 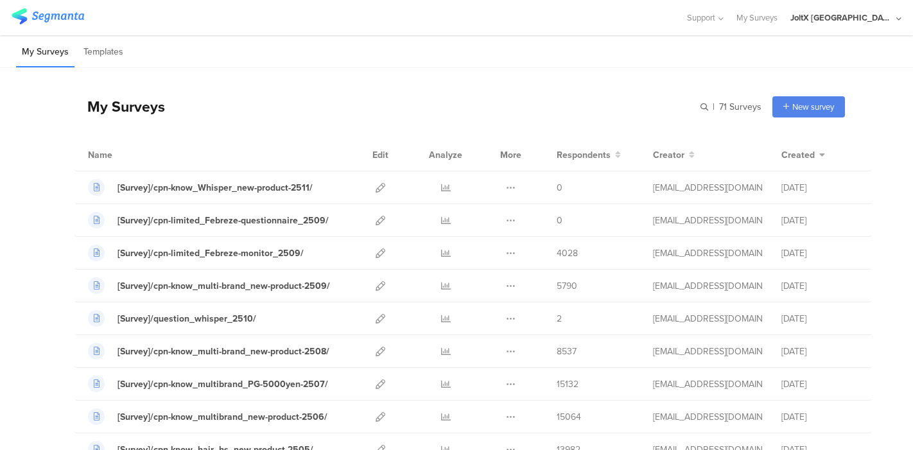 I want to click on div: [Survey]/cpn-know_multi-brand_new-product-2508/, so click(x=224, y=351).